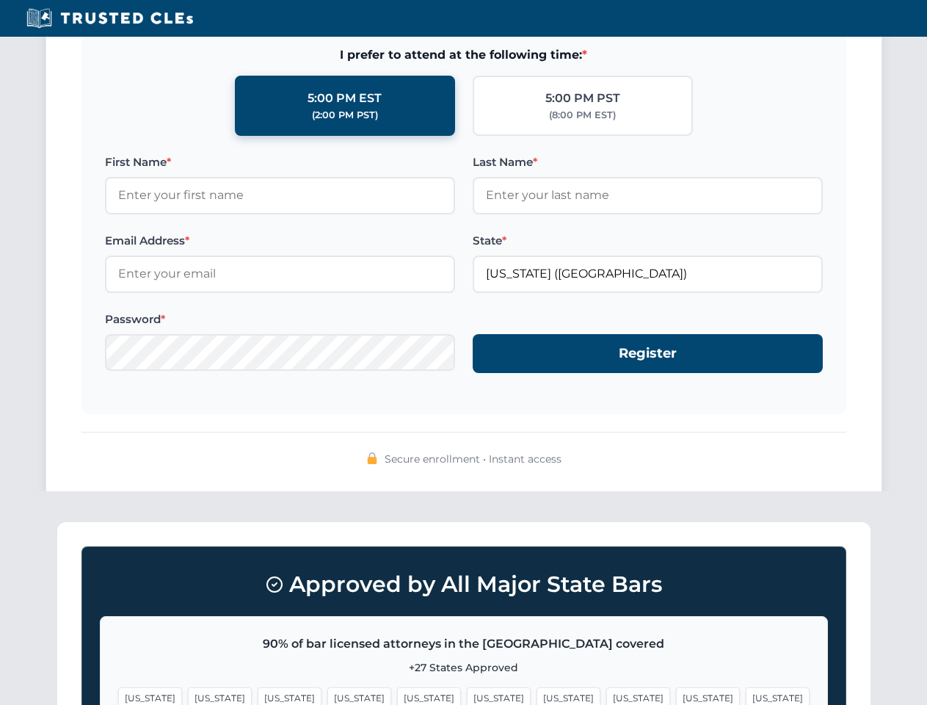 Image resolution: width=927 pixels, height=705 pixels. Describe the element at coordinates (280, 274) in the screenshot. I see `input: Enter your email` at that location.